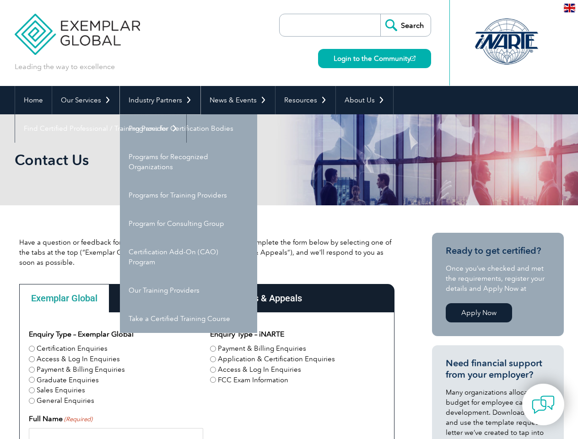 The image size is (578, 439). I want to click on img: contact-chat.png, so click(543, 405).